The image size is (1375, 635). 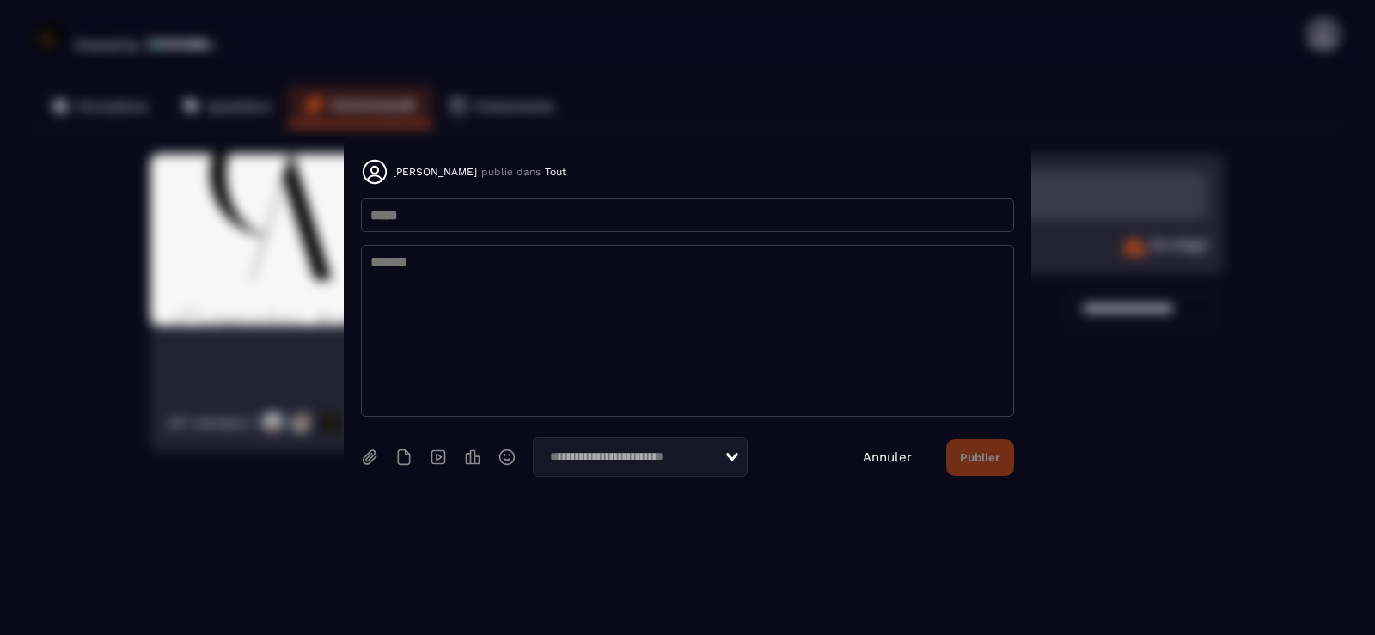 What do you see at coordinates (634, 457) in the screenshot?
I see `input: Search for option` at bounding box center [634, 457].